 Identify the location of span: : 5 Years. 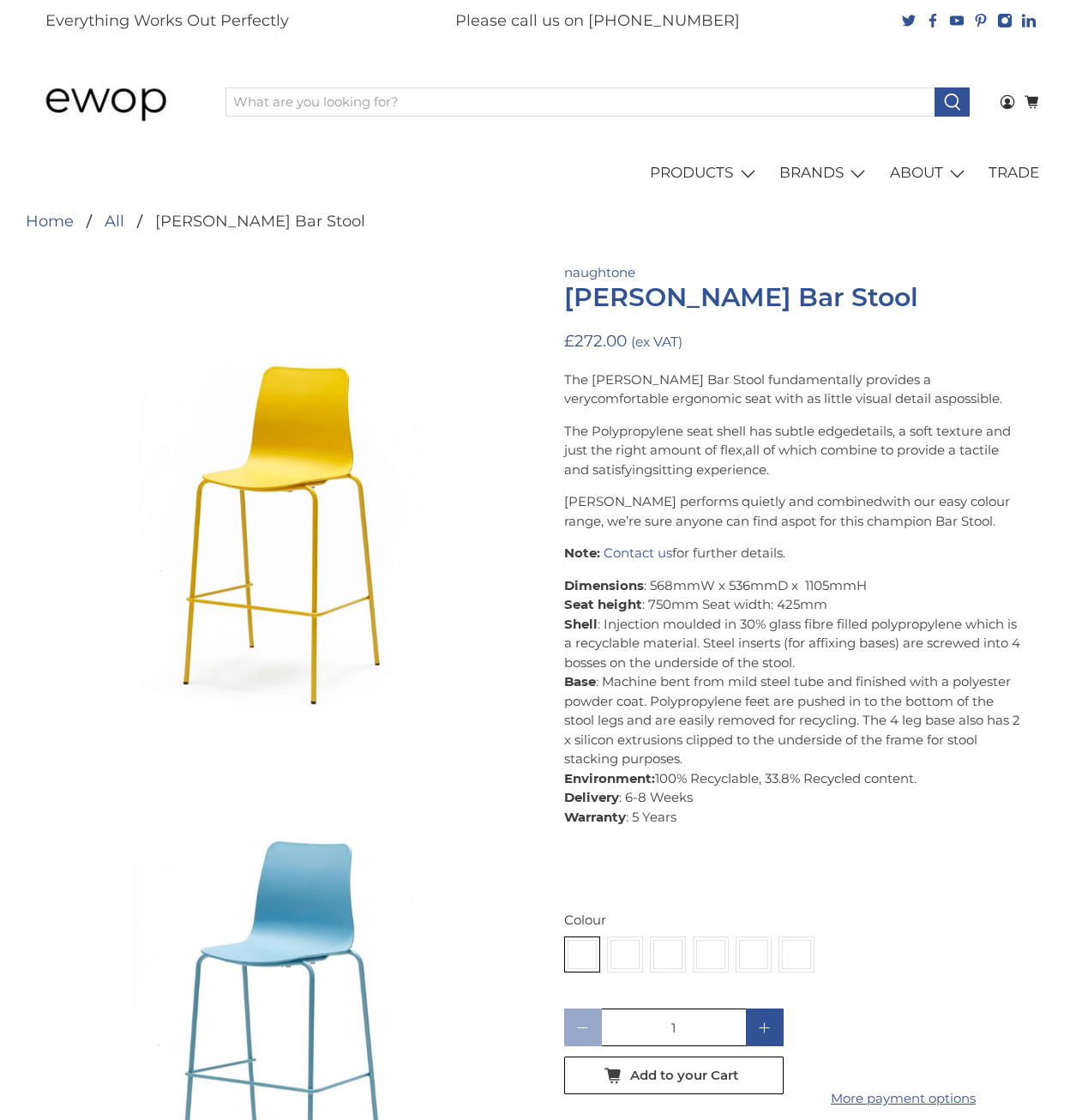
(651, 817).